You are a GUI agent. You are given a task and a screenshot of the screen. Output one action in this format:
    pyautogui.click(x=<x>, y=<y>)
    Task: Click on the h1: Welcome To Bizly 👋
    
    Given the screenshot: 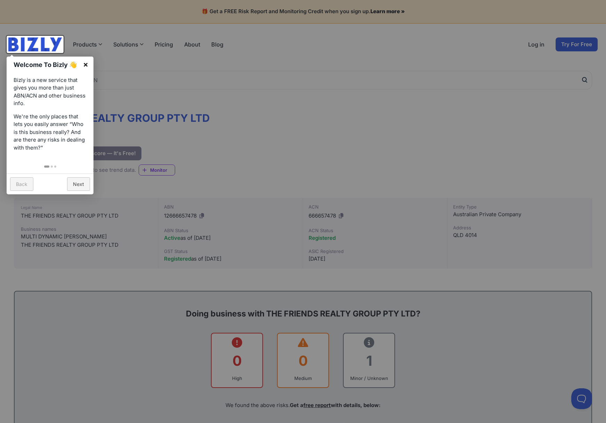 What is the action you would take?
    pyautogui.click(x=46, y=65)
    